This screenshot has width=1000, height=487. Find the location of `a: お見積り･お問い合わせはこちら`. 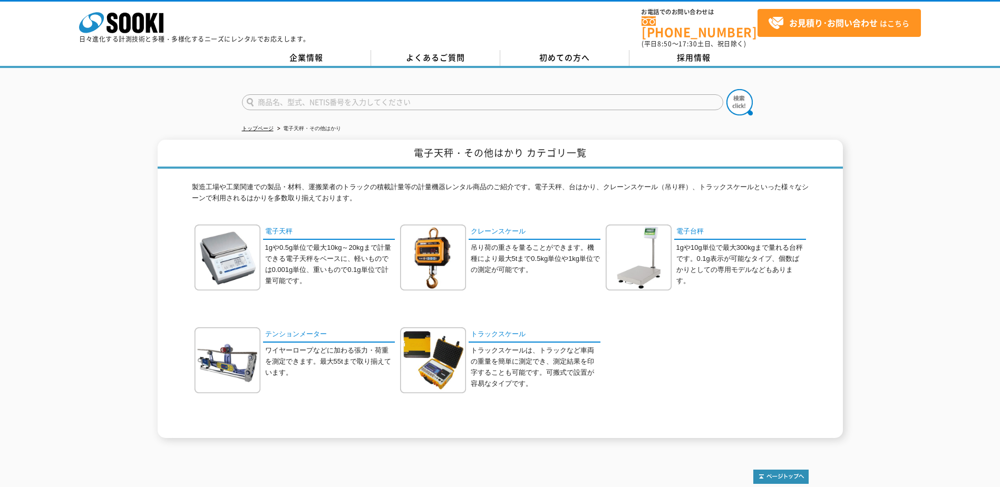

a: お見積り･お問い合わせはこちら is located at coordinates (839, 23).